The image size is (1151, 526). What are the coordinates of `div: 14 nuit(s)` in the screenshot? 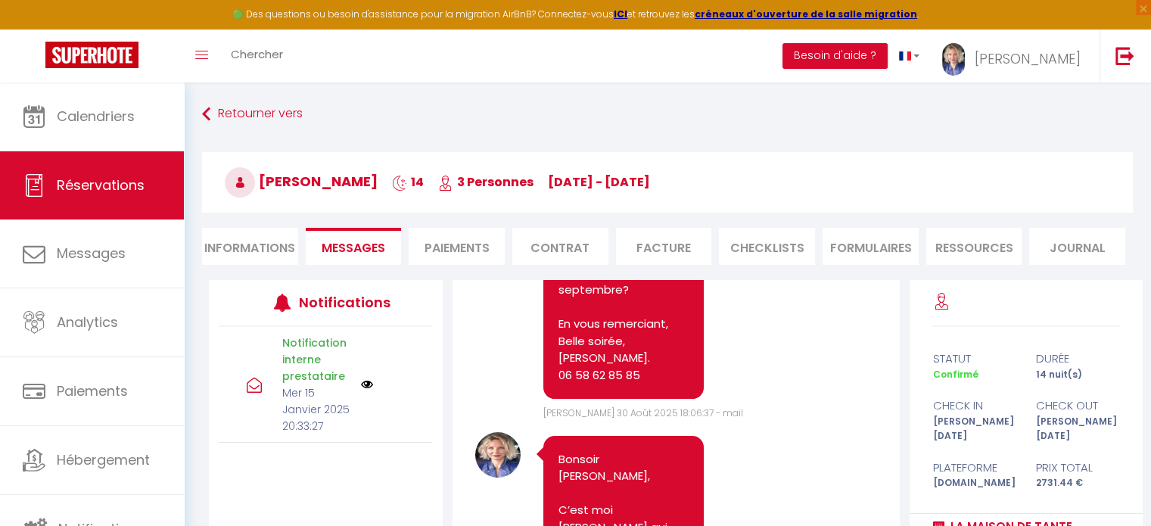 It's located at (1078, 375).